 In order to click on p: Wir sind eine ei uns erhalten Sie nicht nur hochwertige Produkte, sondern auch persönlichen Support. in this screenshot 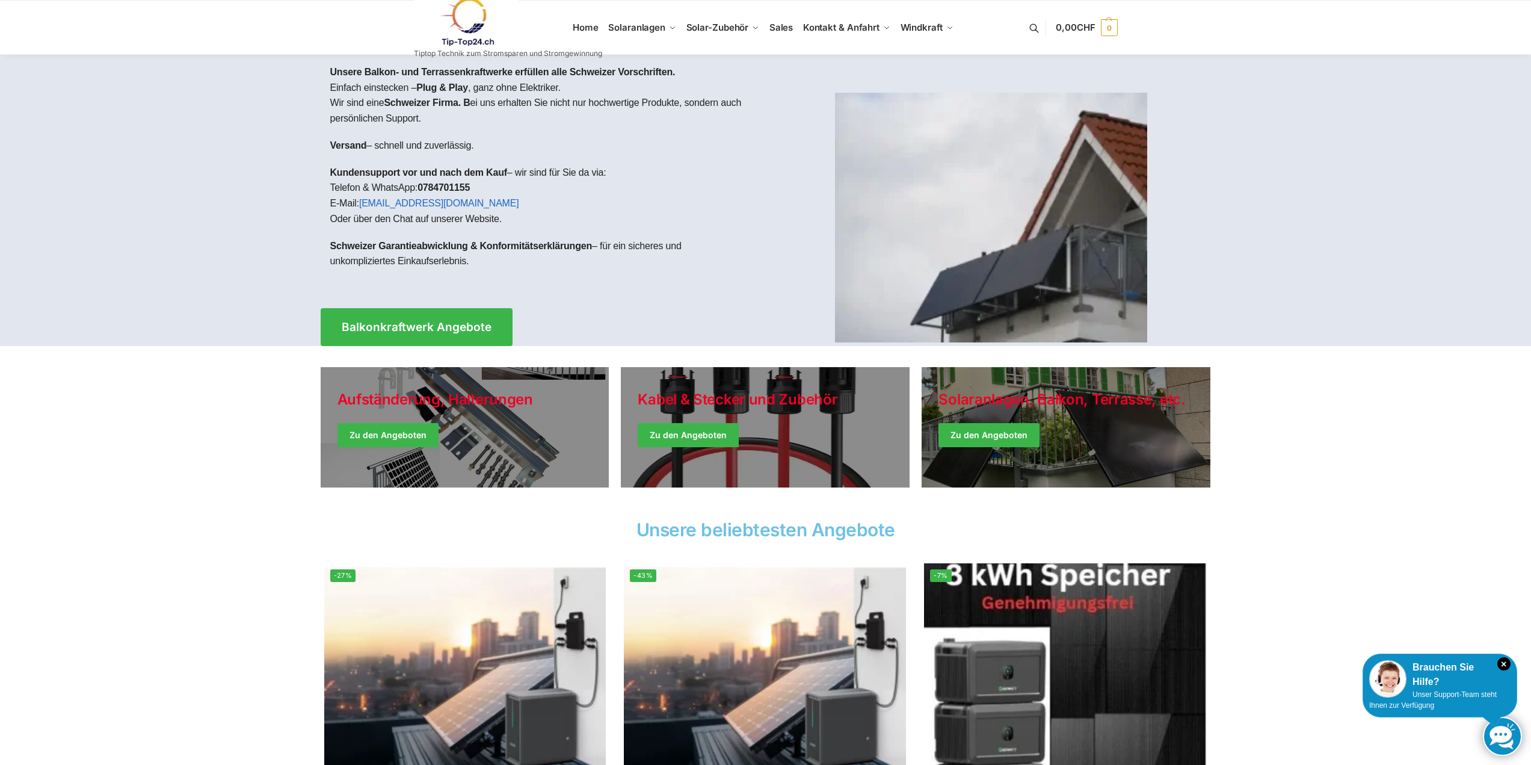, I will do `click(543, 110)`.